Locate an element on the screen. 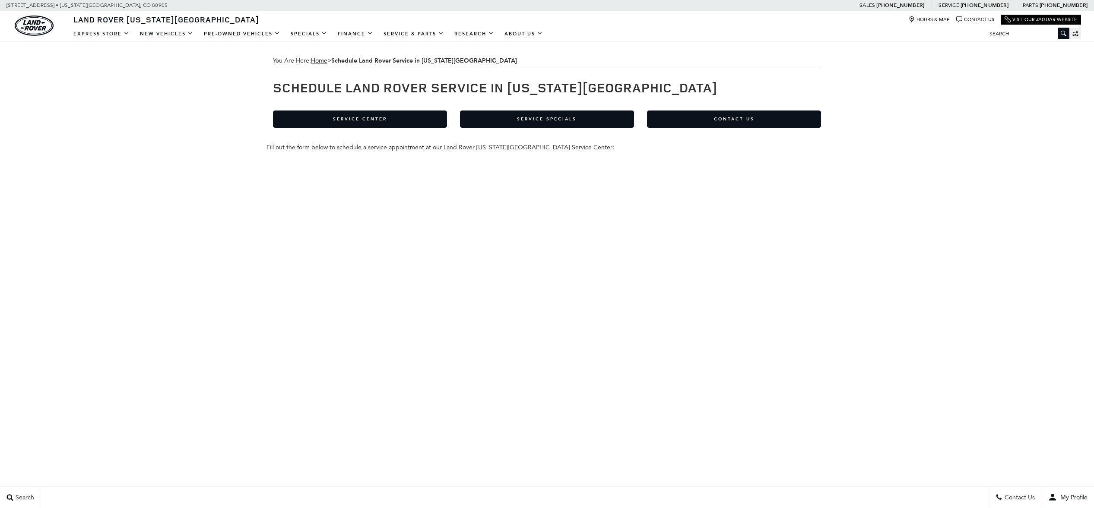  a: Home is located at coordinates (319, 60).